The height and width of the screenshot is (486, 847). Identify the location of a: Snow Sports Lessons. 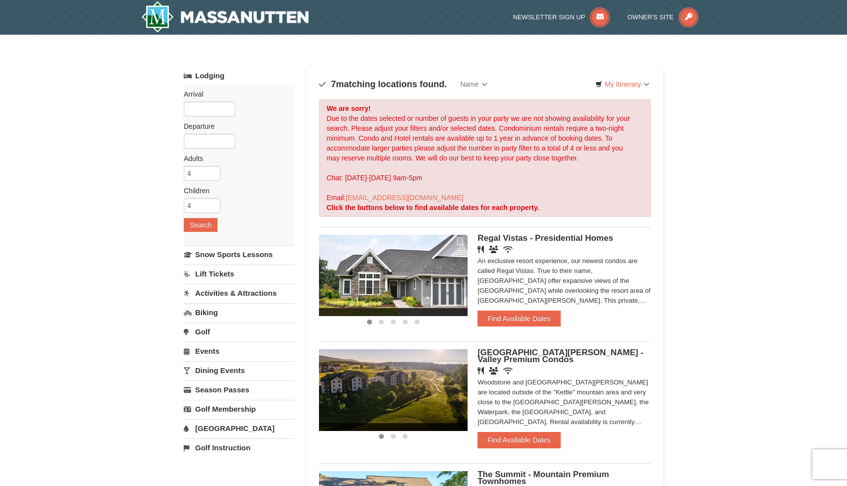
(239, 254).